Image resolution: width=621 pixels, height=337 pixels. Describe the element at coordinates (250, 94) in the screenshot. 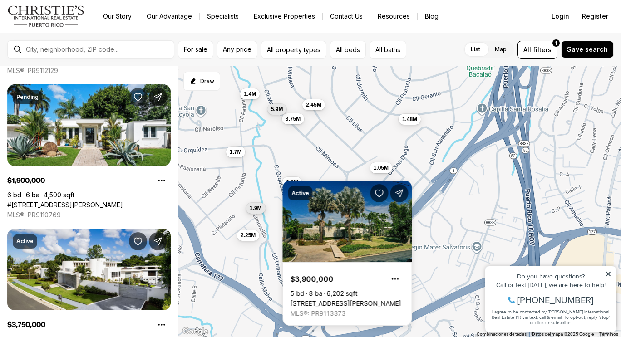

I see `button: 1.4M` at that location.